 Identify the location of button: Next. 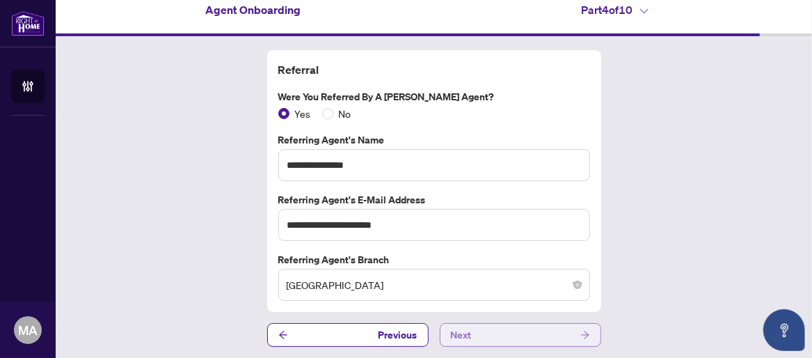
(521, 335).